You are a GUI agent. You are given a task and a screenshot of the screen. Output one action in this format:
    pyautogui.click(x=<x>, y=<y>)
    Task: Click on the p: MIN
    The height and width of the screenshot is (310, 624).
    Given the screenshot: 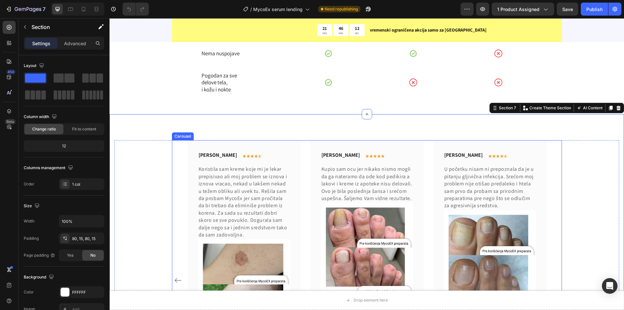 What is the action you would take?
    pyautogui.click(x=231, y=15)
    